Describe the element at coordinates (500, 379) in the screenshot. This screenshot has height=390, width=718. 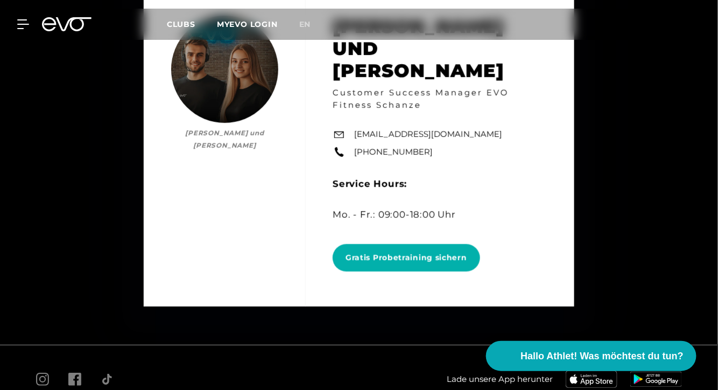
I see `span: Lade unsere App herunter` at that location.